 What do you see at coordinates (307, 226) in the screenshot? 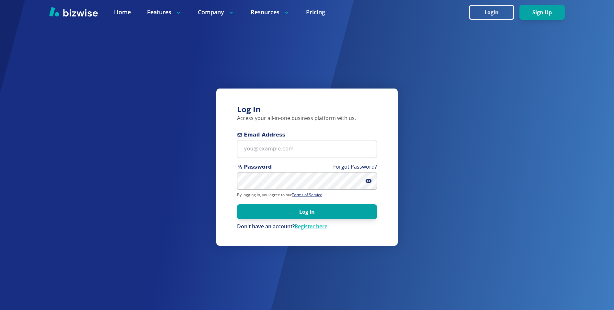
I see `p: Don't have an account?` at bounding box center [307, 226].